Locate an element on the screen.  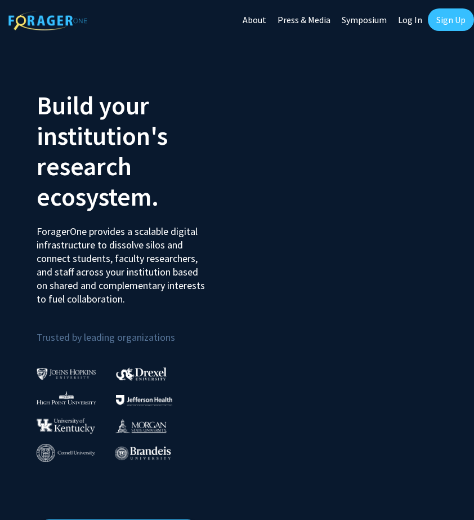
a: Sign Up is located at coordinates (451, 20).